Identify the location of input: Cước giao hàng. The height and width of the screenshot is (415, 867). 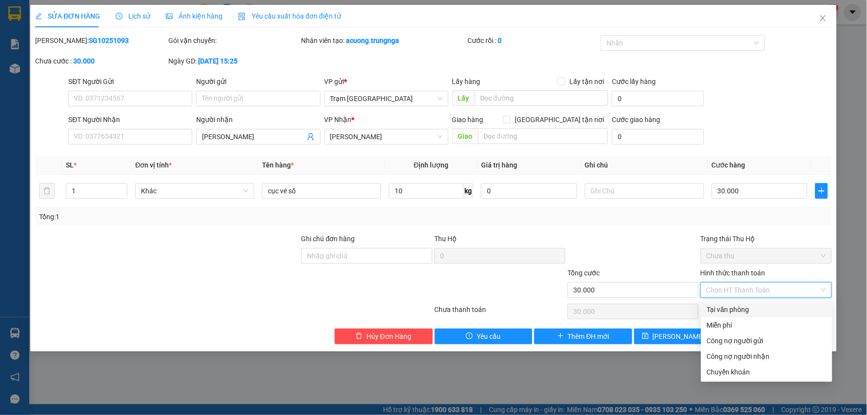
(658, 137).